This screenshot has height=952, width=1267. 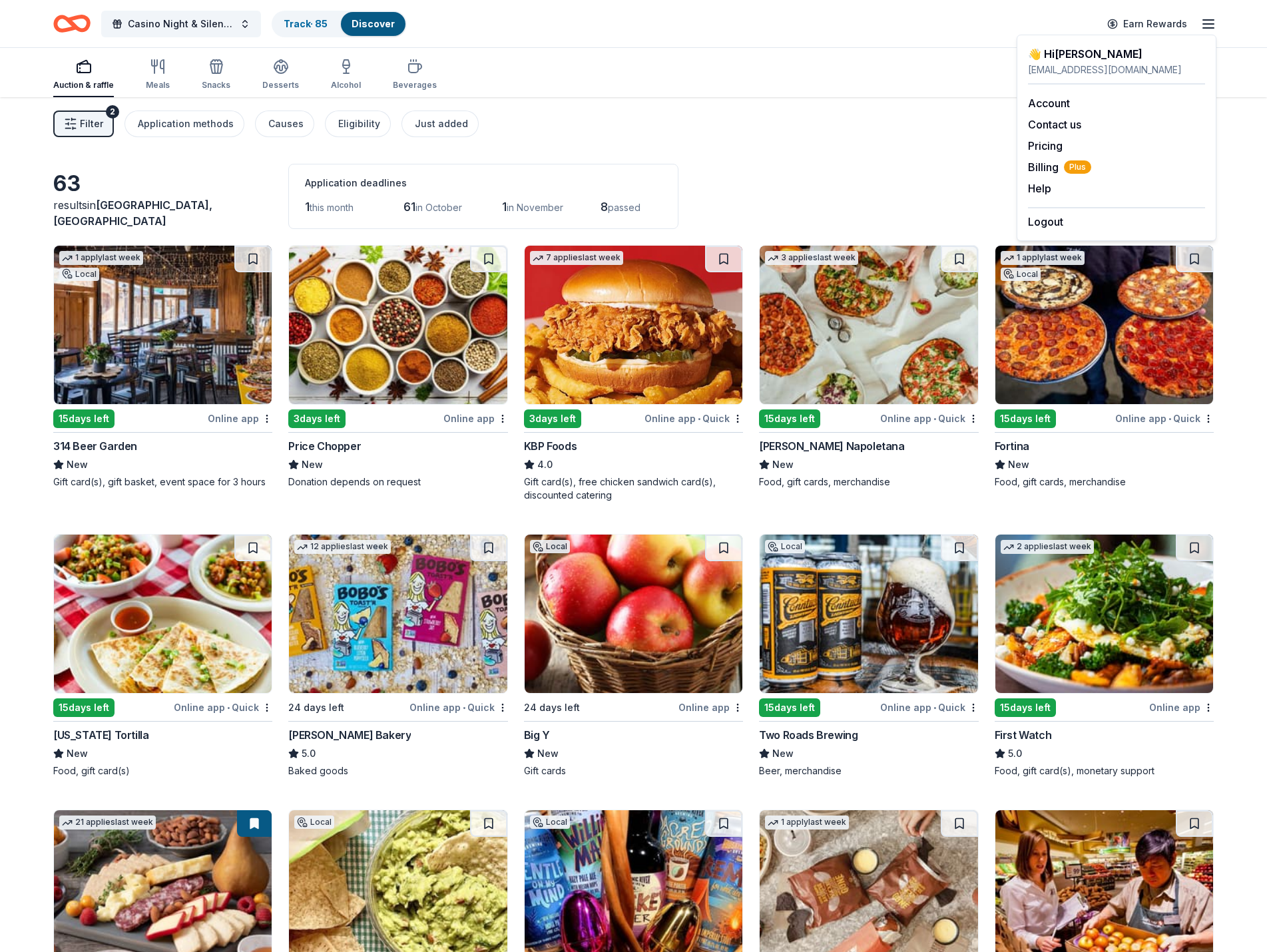 I want to click on div: 21 applies last week, so click(x=107, y=822).